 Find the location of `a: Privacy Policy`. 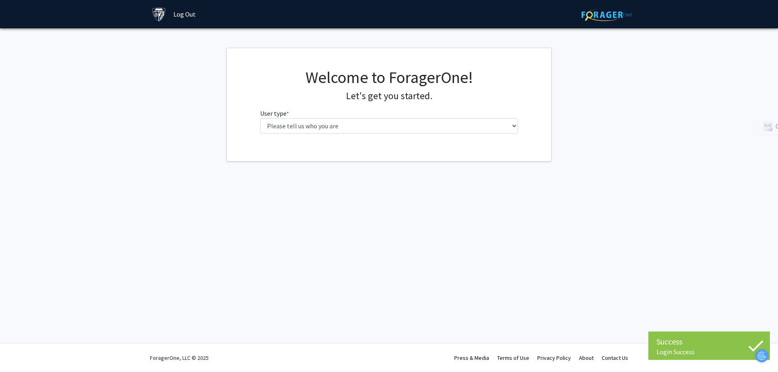

a: Privacy Policy is located at coordinates (554, 358).